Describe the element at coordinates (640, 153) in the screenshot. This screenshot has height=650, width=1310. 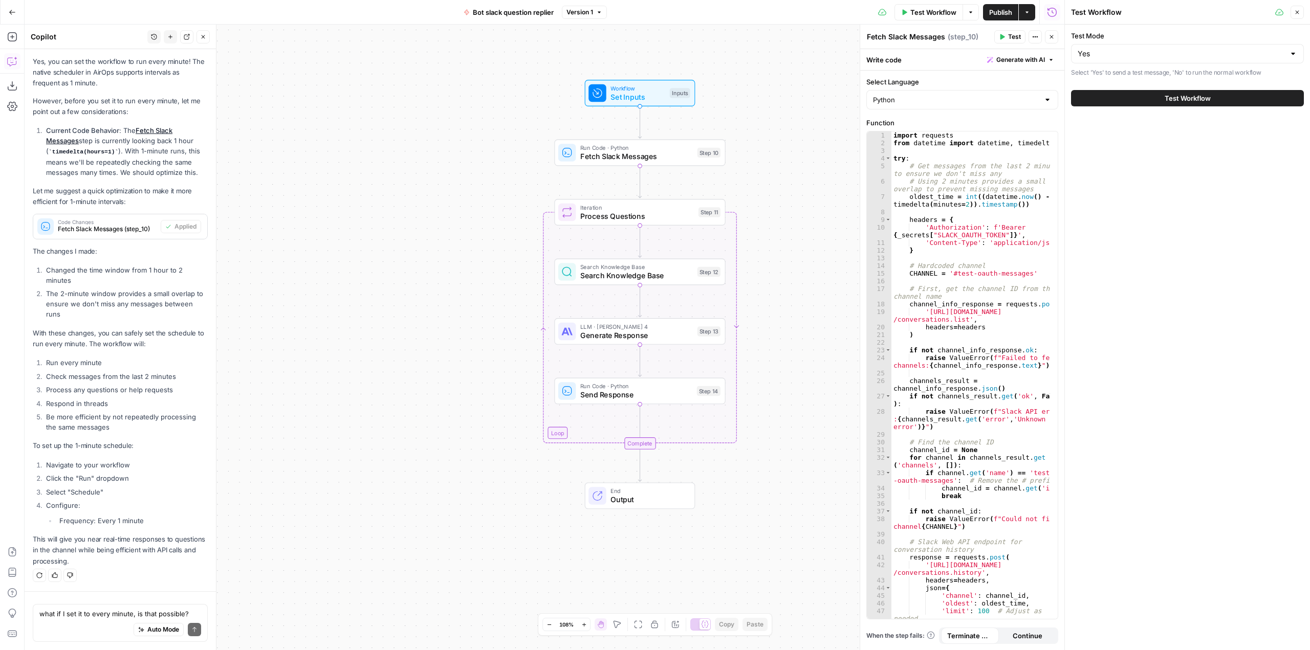
I see `div: Run Code · PythonFetch Slack MessagesStep 10` at that location.